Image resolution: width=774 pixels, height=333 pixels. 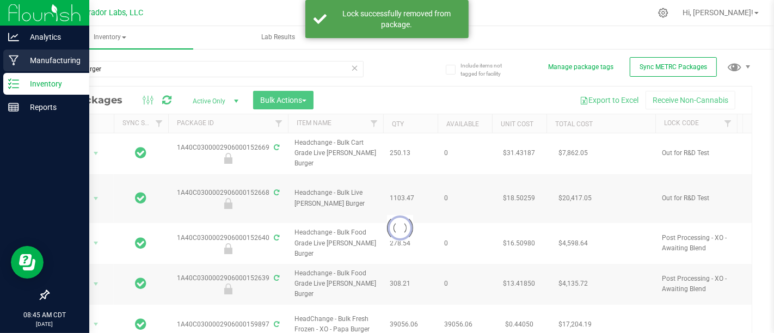 What do you see at coordinates (206, 69) in the screenshot?
I see `input: Search Package ID, Item Name, SKU, Lot or Part Number...` at bounding box center [206, 69].